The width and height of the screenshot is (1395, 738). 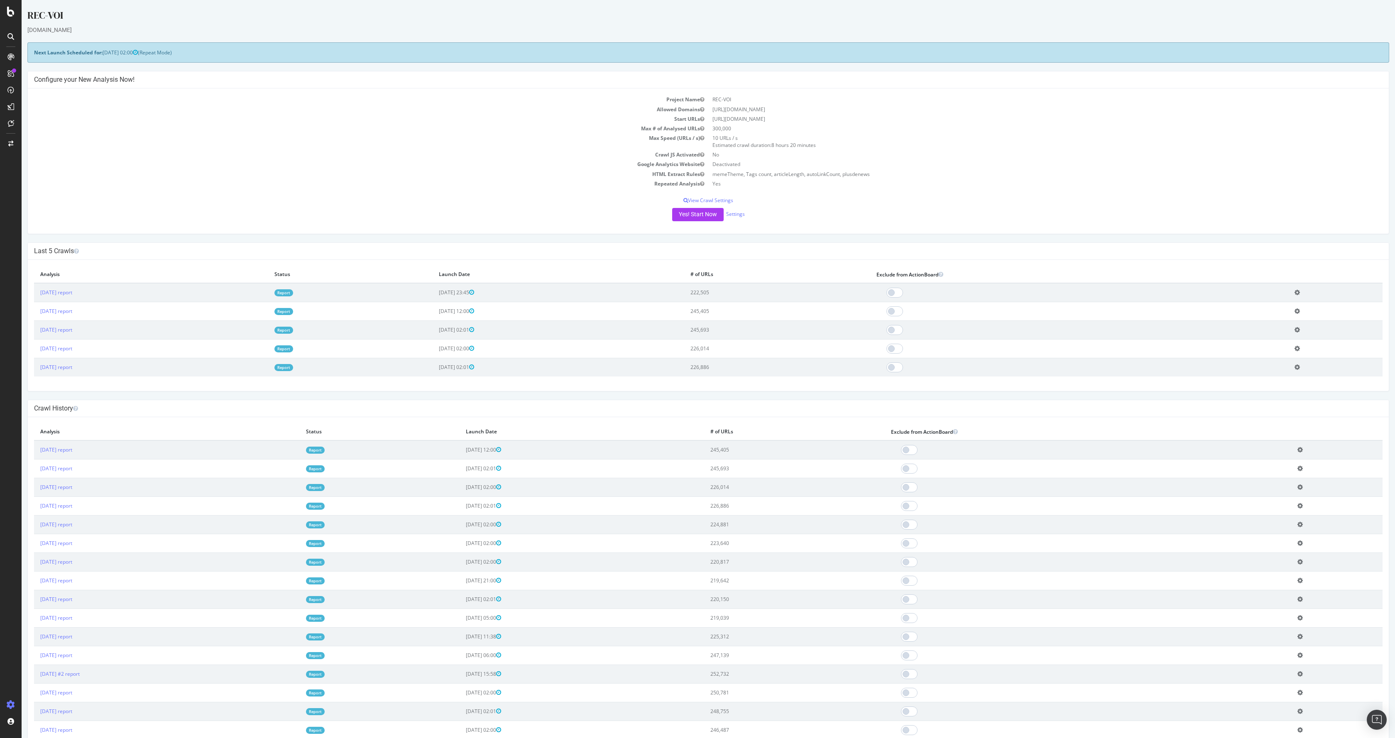 I want to click on td: 220,150, so click(x=773, y=599).